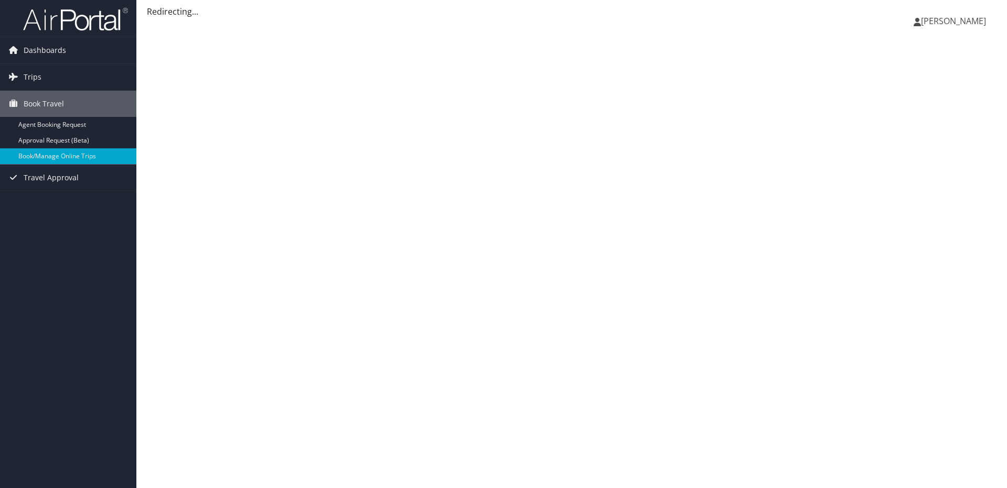 This screenshot has height=488, width=1007. What do you see at coordinates (76, 19) in the screenshot?
I see `img: airportal-logo.png` at bounding box center [76, 19].